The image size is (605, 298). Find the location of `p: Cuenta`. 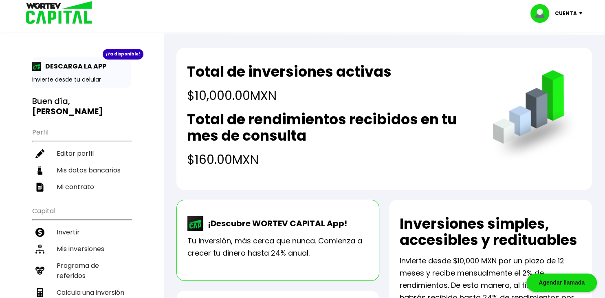

p: Cuenta is located at coordinates (566, 13).